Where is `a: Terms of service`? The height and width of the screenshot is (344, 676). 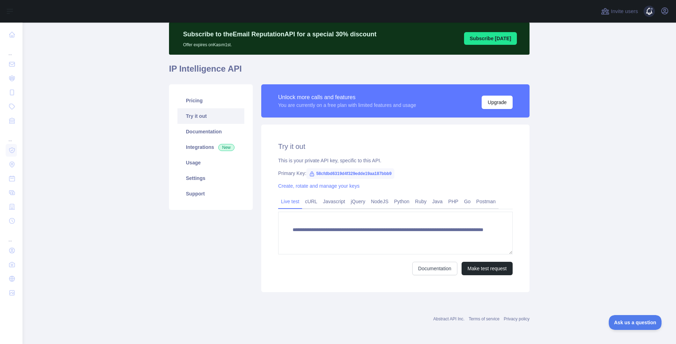 a: Terms of service is located at coordinates (484, 319).